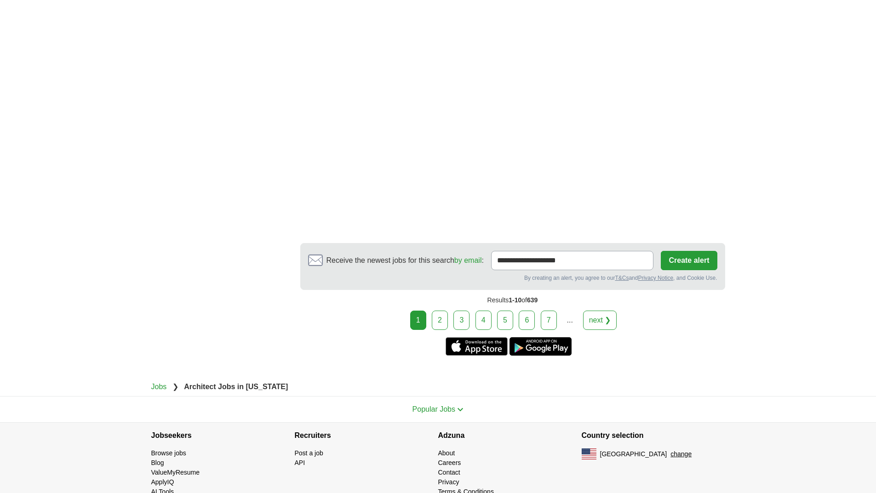 The image size is (876, 493). What do you see at coordinates (600, 320) in the screenshot?
I see `a: next ❯` at bounding box center [600, 320].